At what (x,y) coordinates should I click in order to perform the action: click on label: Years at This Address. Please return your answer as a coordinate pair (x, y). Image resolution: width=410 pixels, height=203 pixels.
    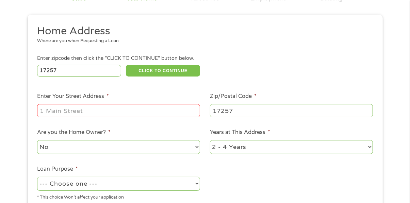
    Looking at the image, I should click on (240, 132).